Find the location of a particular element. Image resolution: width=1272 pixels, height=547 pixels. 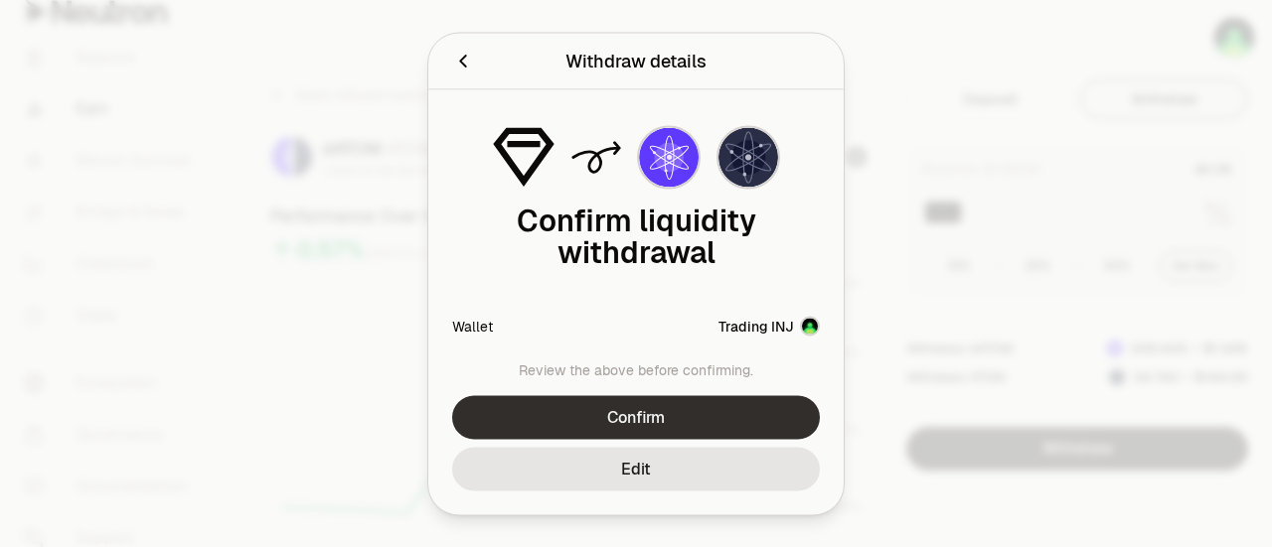

div: Trading INJ is located at coordinates (756, 326).